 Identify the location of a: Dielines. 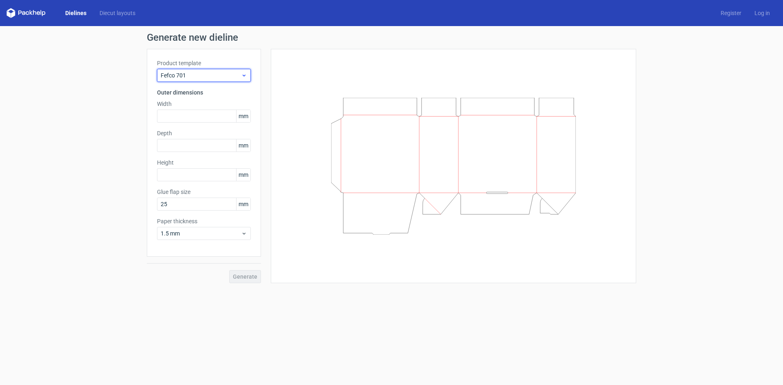
(76, 13).